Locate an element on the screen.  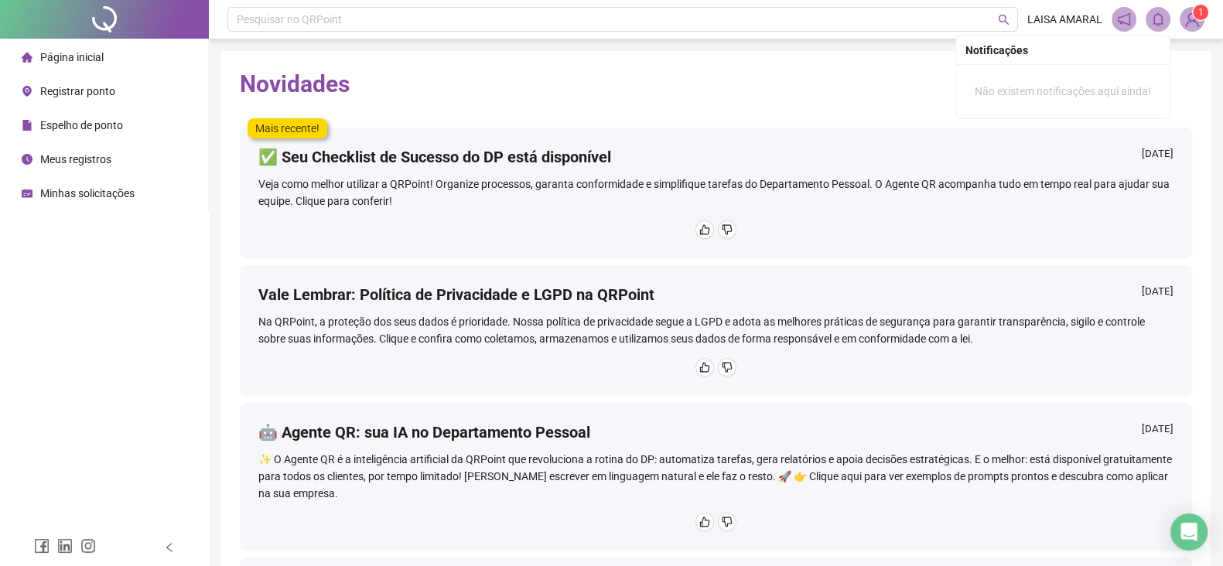
h4: ✅ Seu Checklist de Sucesso do DP está disponível is located at coordinates (435, 157).